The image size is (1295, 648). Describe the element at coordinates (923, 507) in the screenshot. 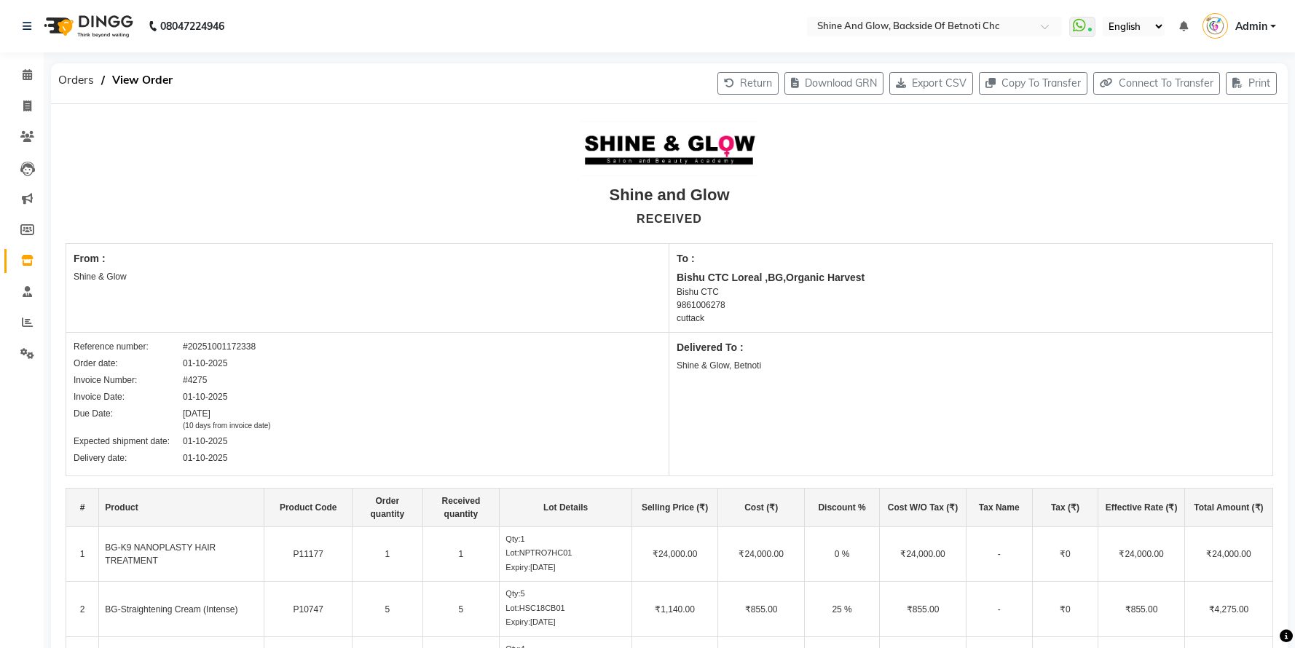

I see `th: Cost W/O Tax (₹)` at that location.